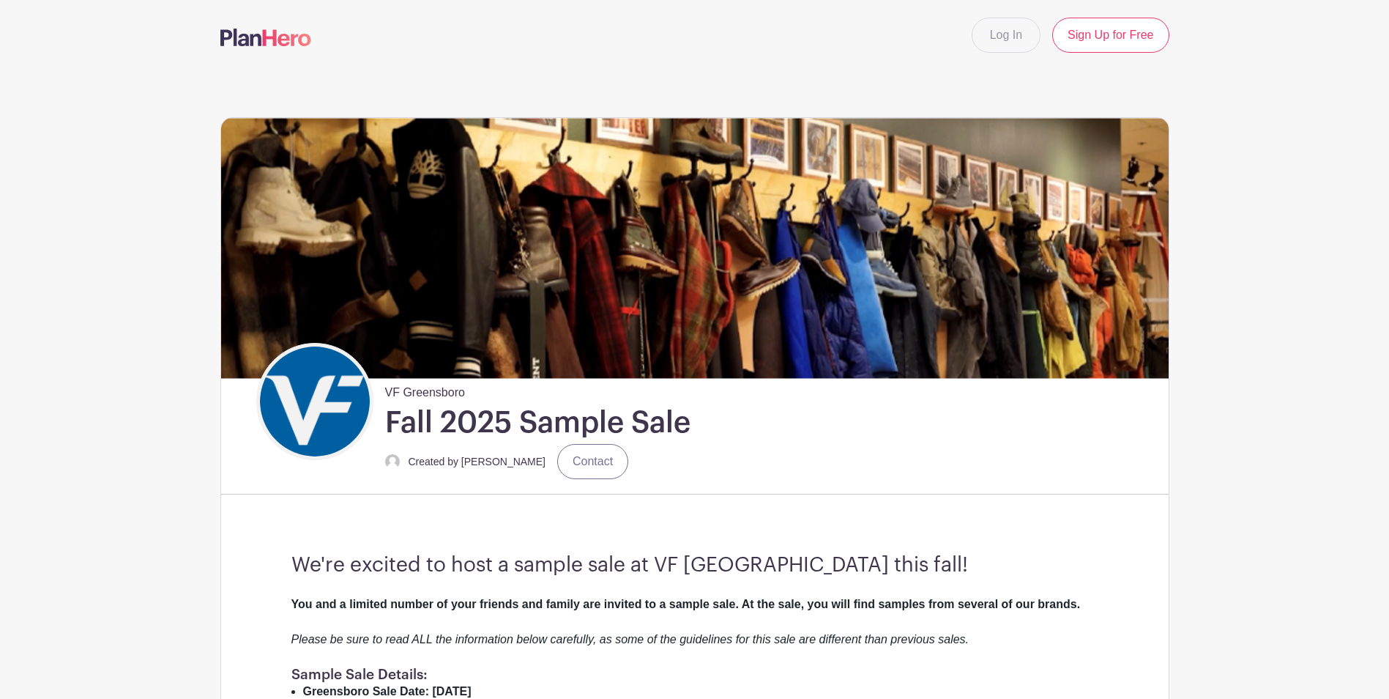 The height and width of the screenshot is (699, 1389). What do you see at coordinates (695, 674) in the screenshot?
I see `h1: Sample Sale Details:` at bounding box center [695, 674].